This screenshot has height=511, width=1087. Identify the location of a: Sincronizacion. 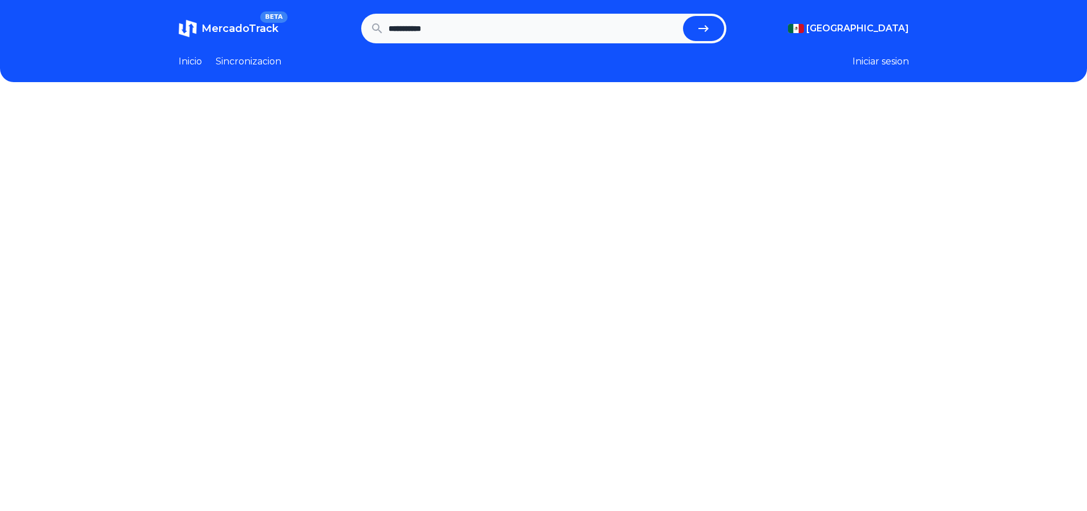
(248, 62).